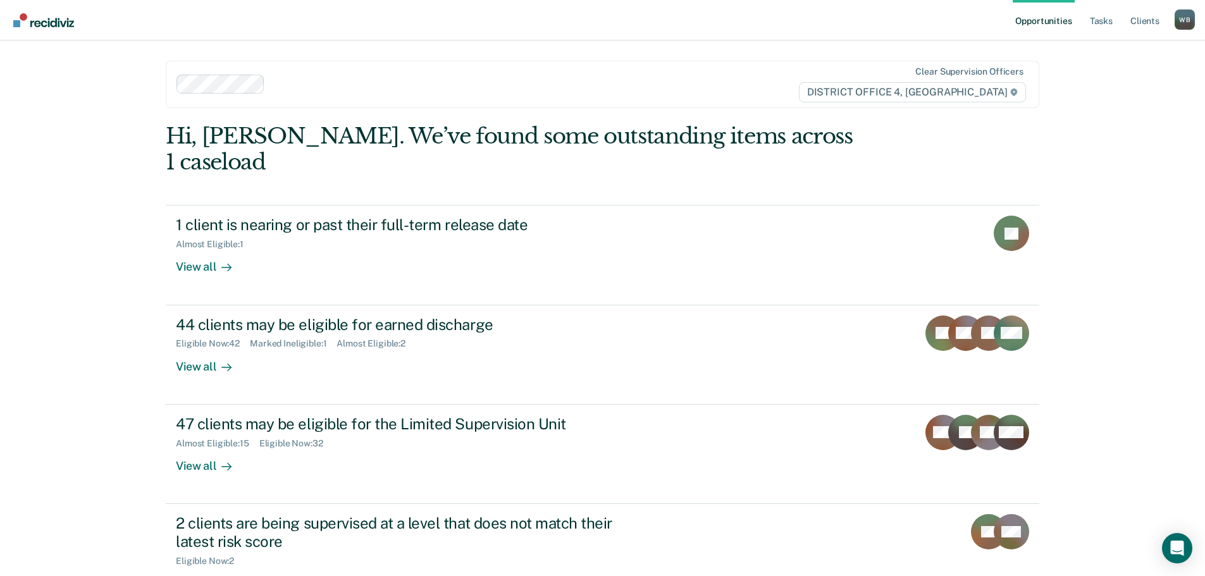  Describe the element at coordinates (602, 255) in the screenshot. I see `a: 1 client is nearing or past their full-term release dateAlmost Eligible:1View all` at that location.